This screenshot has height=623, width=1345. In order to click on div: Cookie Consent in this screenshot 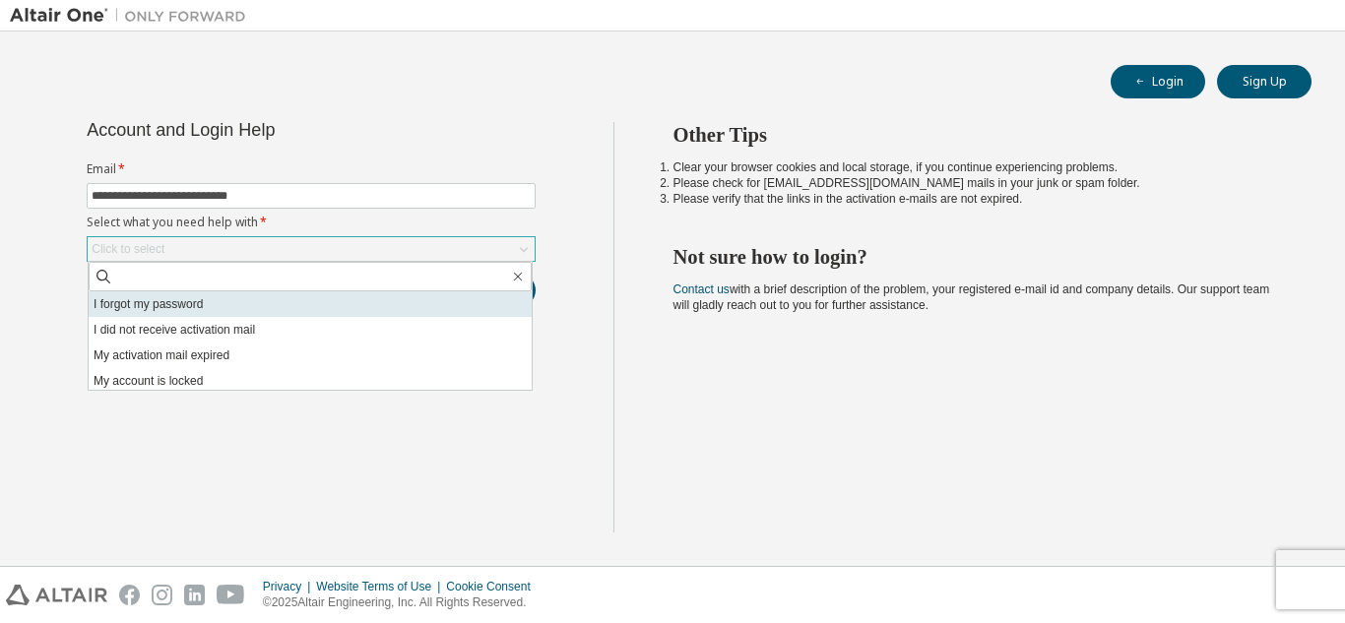, I will do `click(493, 587)`.